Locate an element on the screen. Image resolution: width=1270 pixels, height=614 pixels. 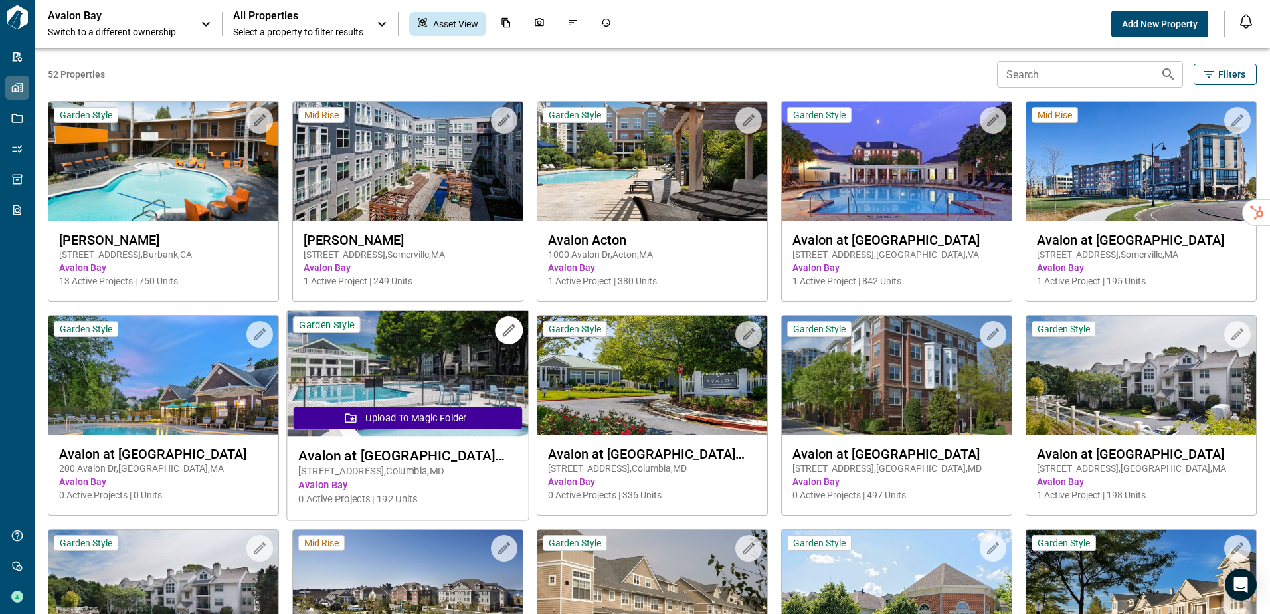
button: Filters is located at coordinates (1225, 74).